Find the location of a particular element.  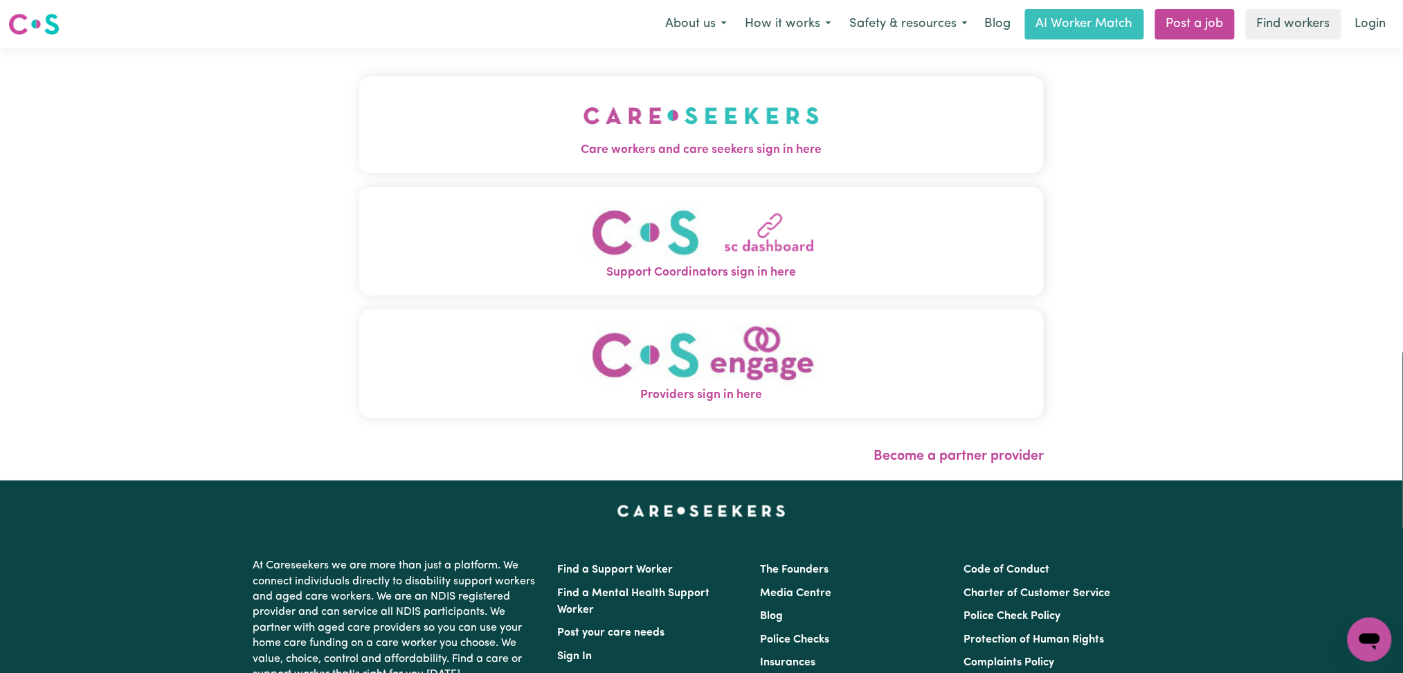

a: Charter of Customer Service is located at coordinates (1037, 593).